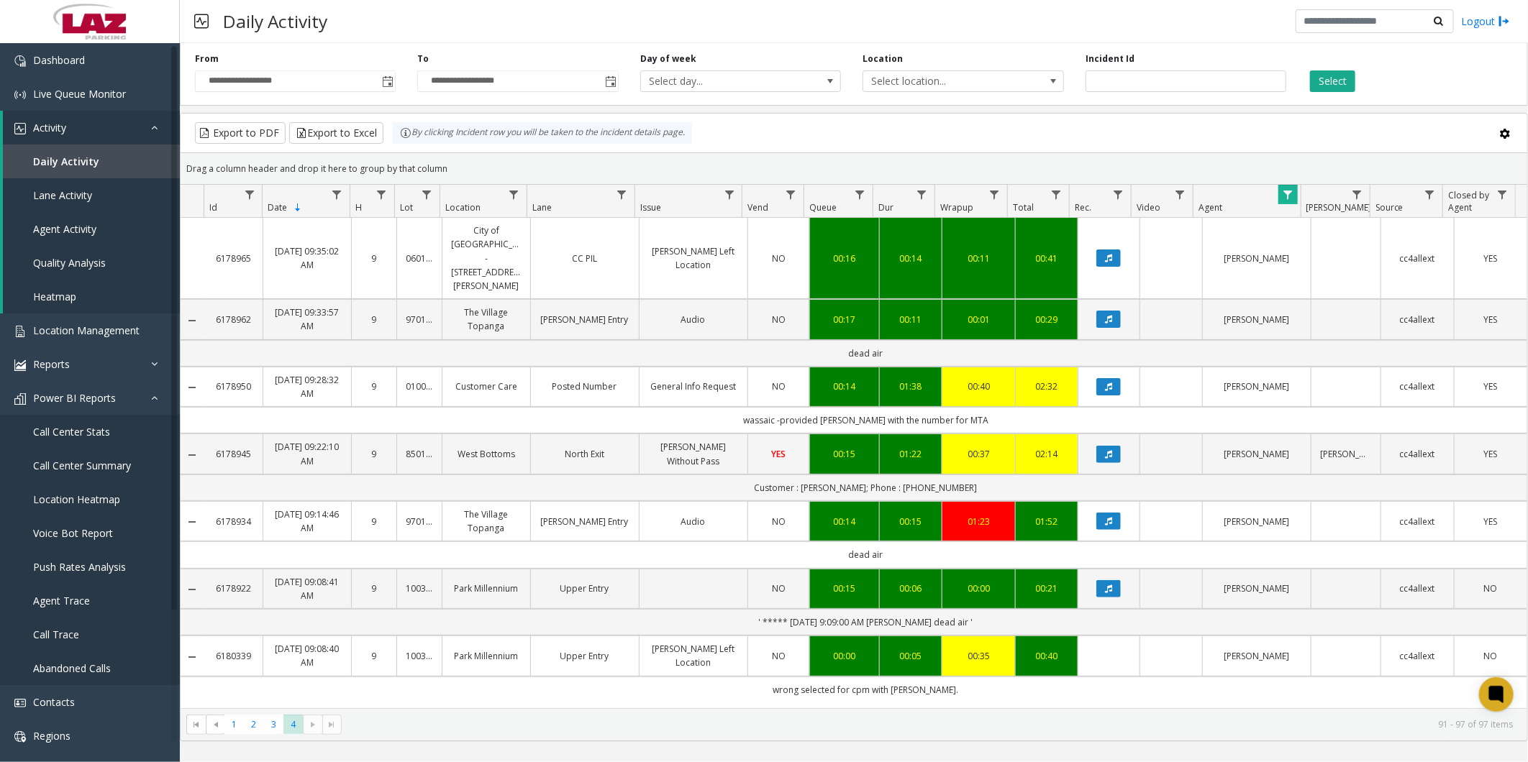 This screenshot has height=762, width=1528. I want to click on div: 00:41, so click(1047, 258).